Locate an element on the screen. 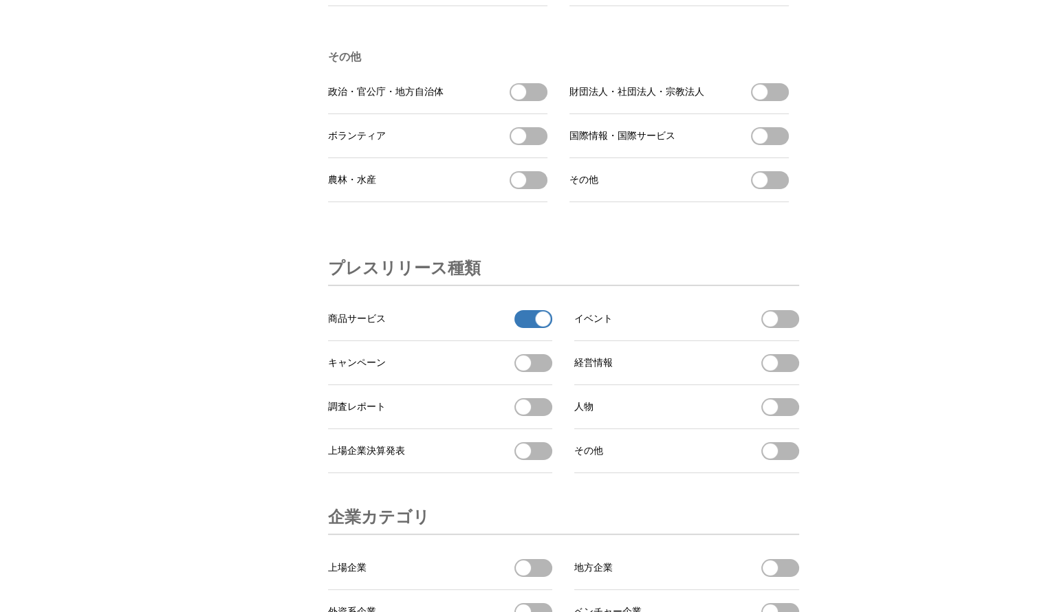 Image resolution: width=1046 pixels, height=612 pixels. span: キャンペーン is located at coordinates (357, 363).